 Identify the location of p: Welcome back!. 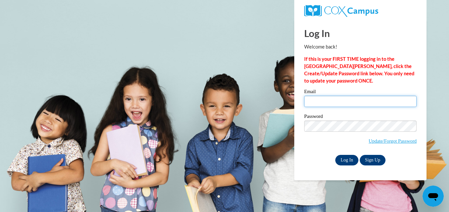
(360, 47).